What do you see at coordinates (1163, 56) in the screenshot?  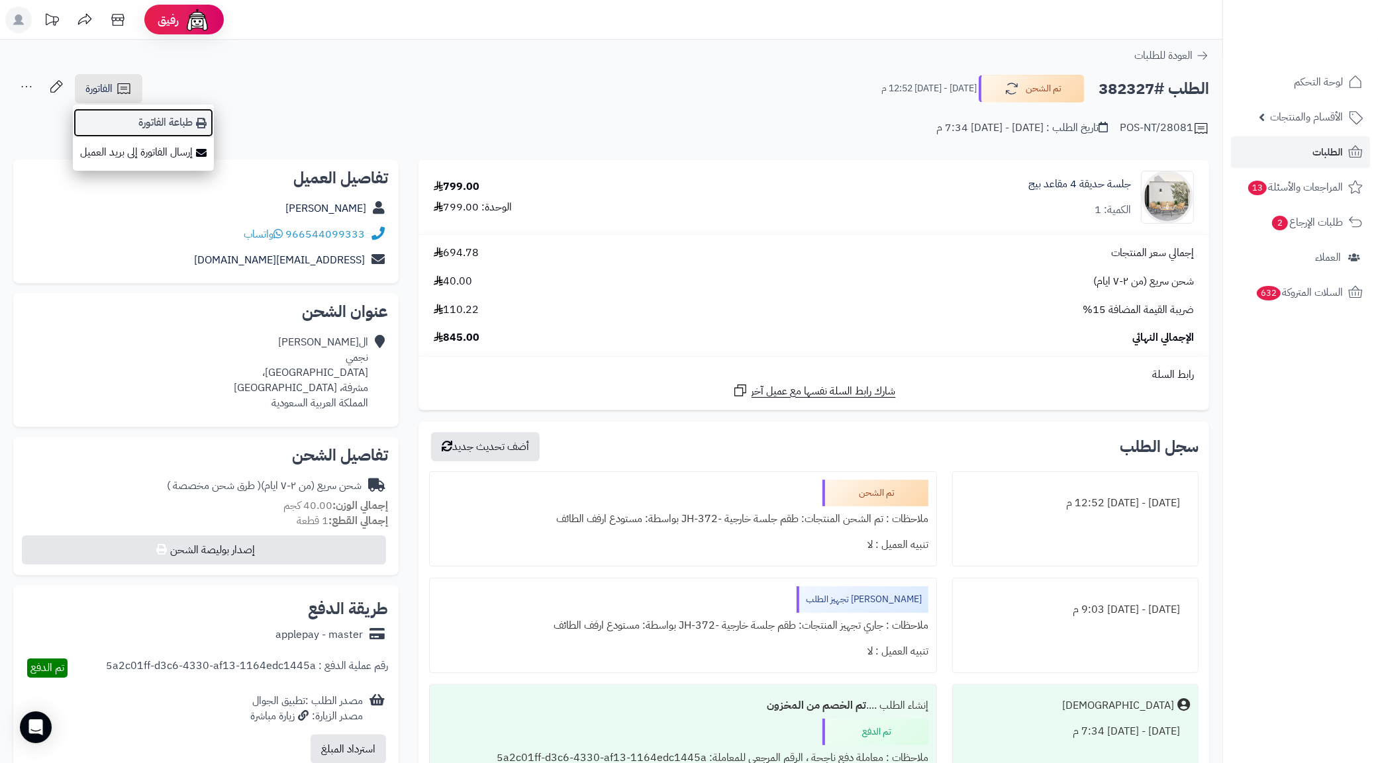 I see `span: العودة للطلبات` at bounding box center [1163, 56].